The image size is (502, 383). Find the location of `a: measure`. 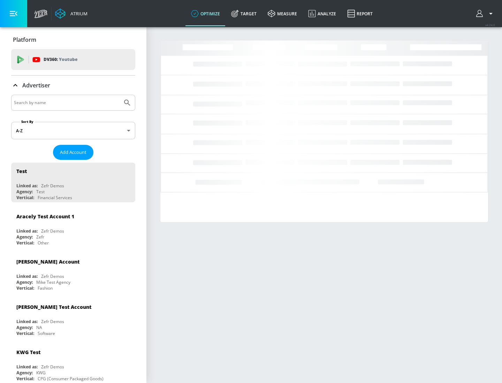

a: measure is located at coordinates (282, 14).